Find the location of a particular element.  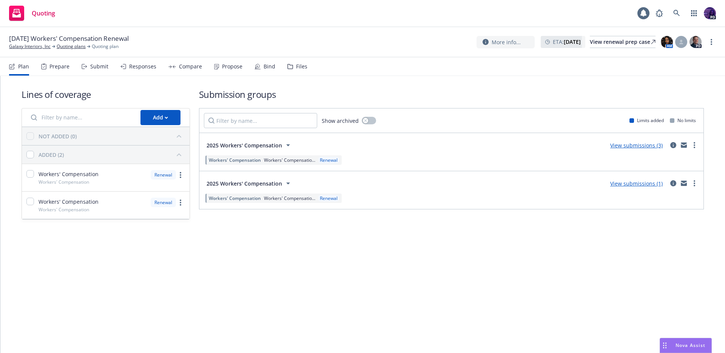

a: Quoting is located at coordinates (32, 13).